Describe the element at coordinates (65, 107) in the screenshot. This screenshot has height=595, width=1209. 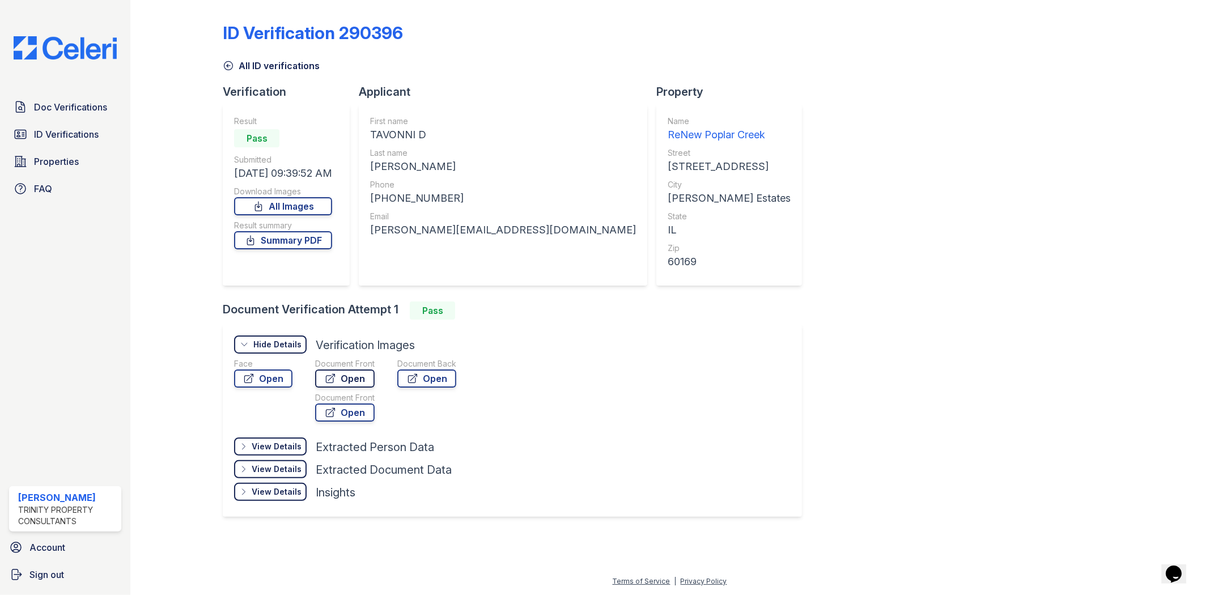
I see `a: Doc Verifications` at that location.